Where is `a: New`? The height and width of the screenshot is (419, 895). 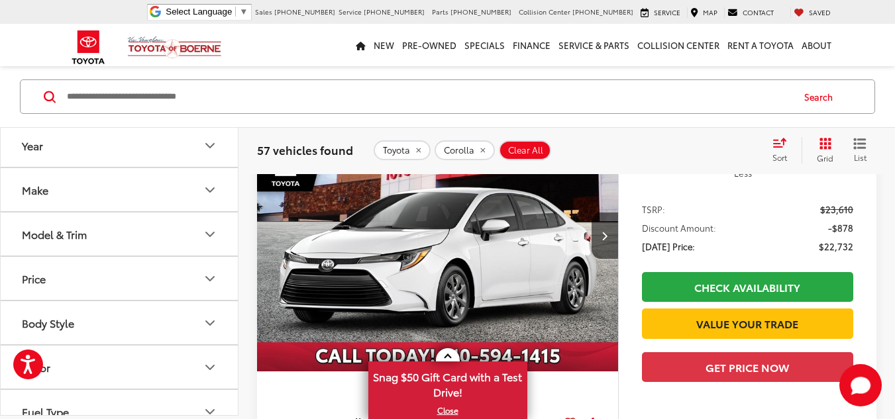
a: New is located at coordinates (383, 45).